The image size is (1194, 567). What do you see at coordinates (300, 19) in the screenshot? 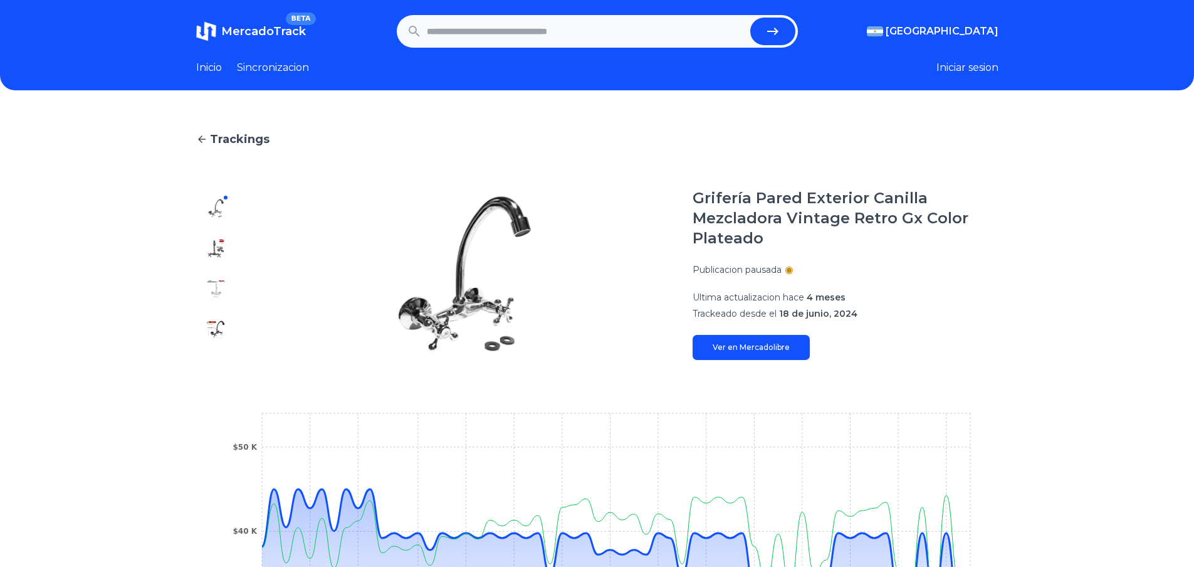
I see `span: BETA` at bounding box center [300, 19].